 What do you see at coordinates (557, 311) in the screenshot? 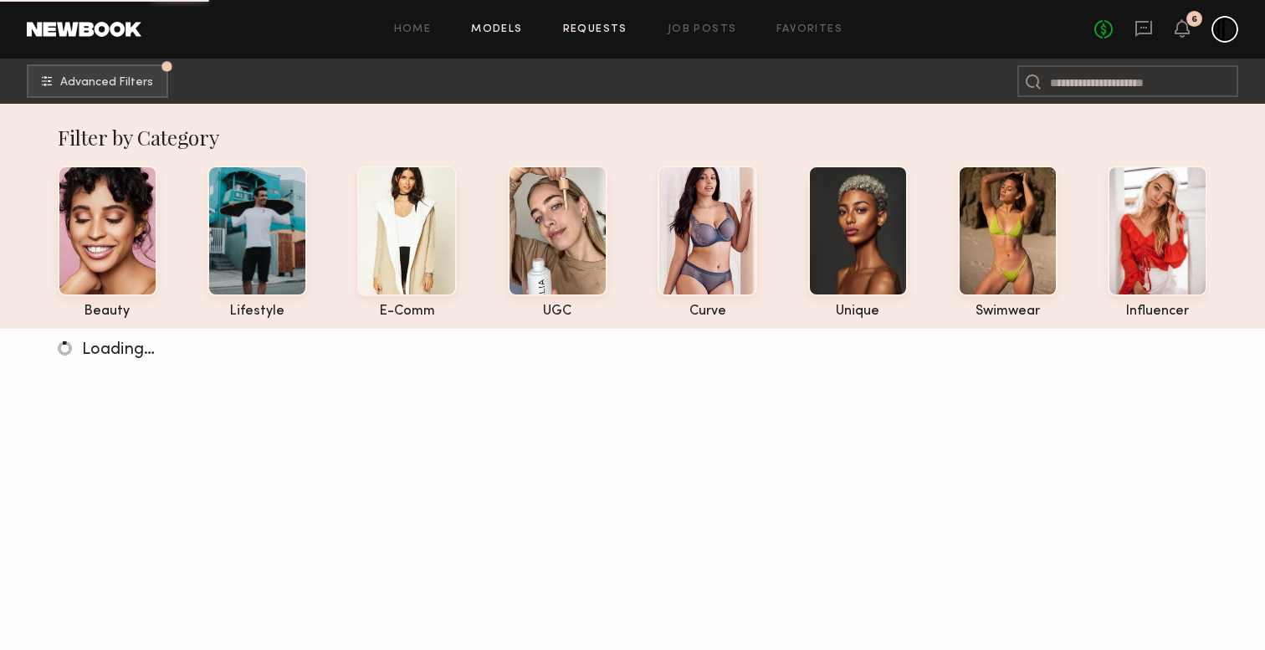
I see `div: UGC` at bounding box center [557, 311].